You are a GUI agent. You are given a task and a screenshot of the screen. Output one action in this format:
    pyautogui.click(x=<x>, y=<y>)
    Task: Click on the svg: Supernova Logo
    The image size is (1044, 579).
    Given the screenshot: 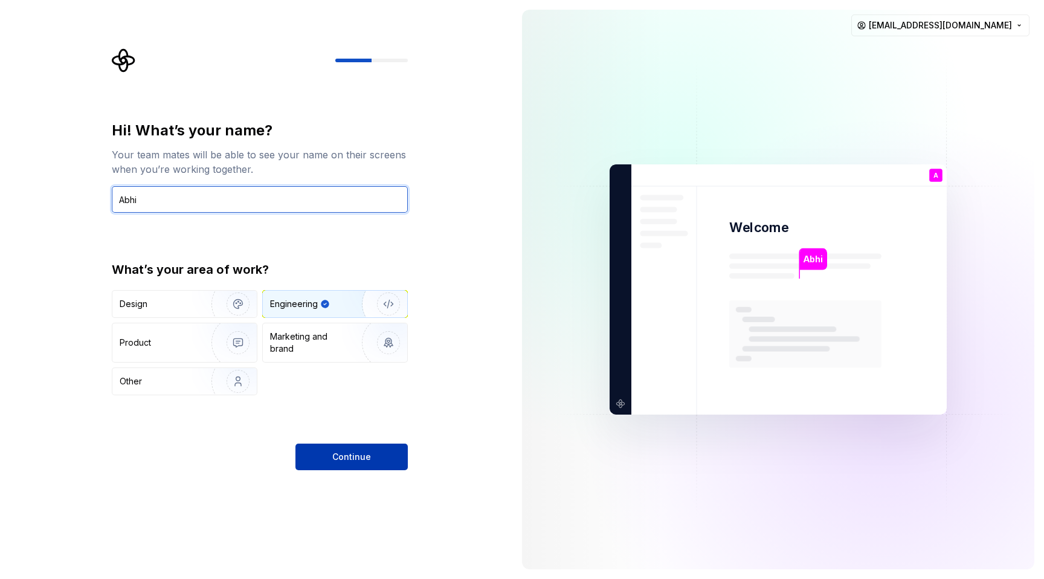 What is the action you would take?
    pyautogui.click(x=124, y=60)
    